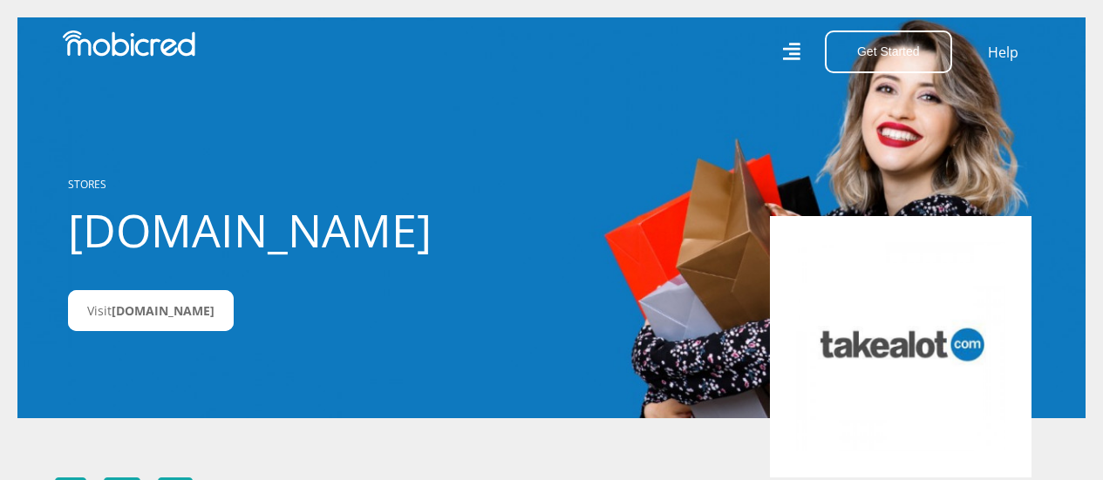 The height and width of the screenshot is (480, 1103). What do you see at coordinates (888, 51) in the screenshot?
I see `button: Get Started` at bounding box center [888, 51].